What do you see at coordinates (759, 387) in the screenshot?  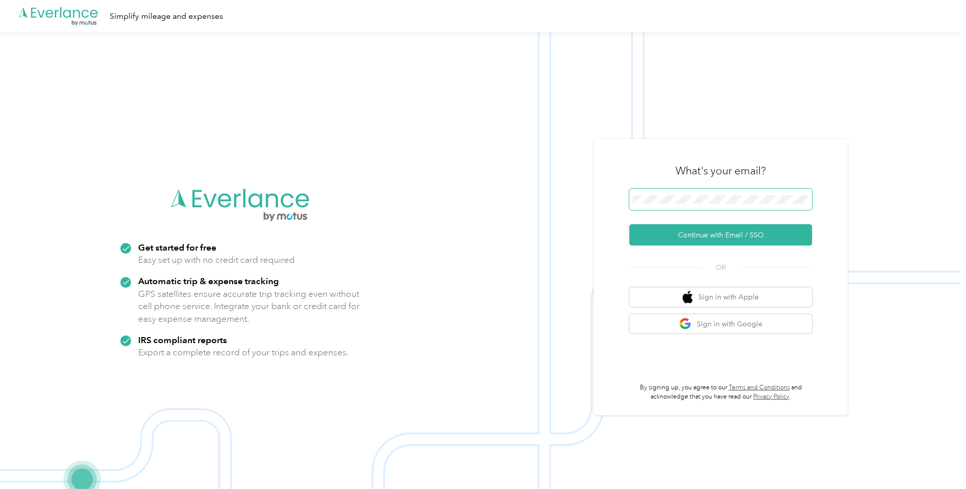 I see `a: Terms and Conditions` at bounding box center [759, 387].